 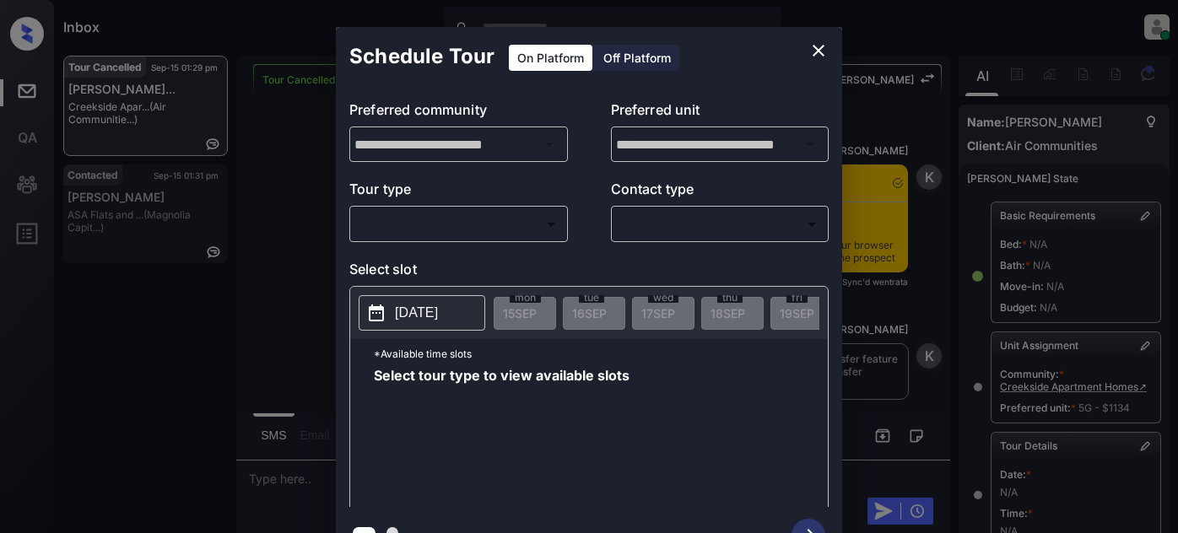 What do you see at coordinates (458, 192) in the screenshot?
I see `p: Tour type` at bounding box center [458, 192].